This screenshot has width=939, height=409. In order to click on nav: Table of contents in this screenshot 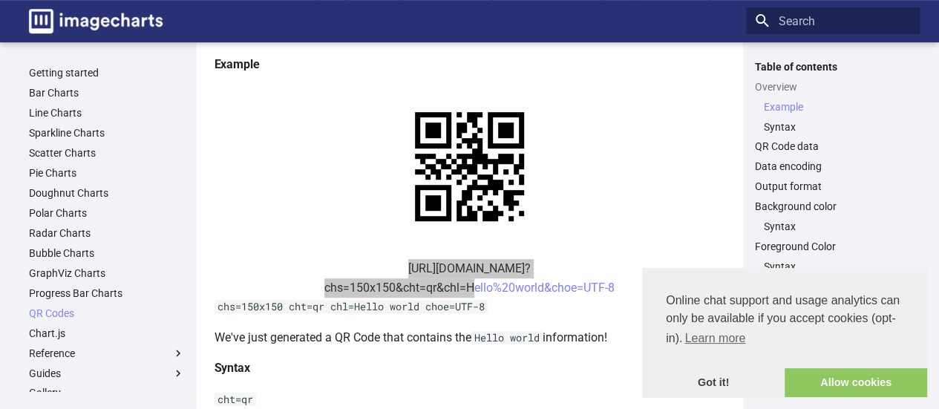, I will do `click(833, 177)`.